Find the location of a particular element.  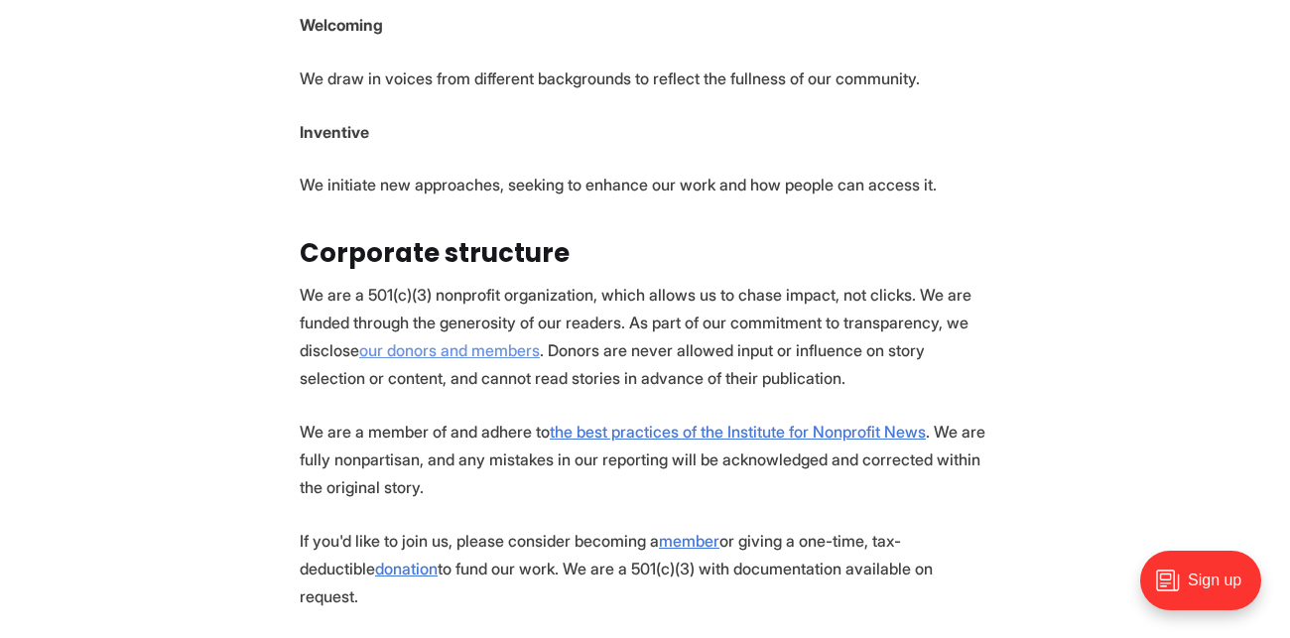

u: the best practices of the Institute for Nonprofit News is located at coordinates (737, 432).